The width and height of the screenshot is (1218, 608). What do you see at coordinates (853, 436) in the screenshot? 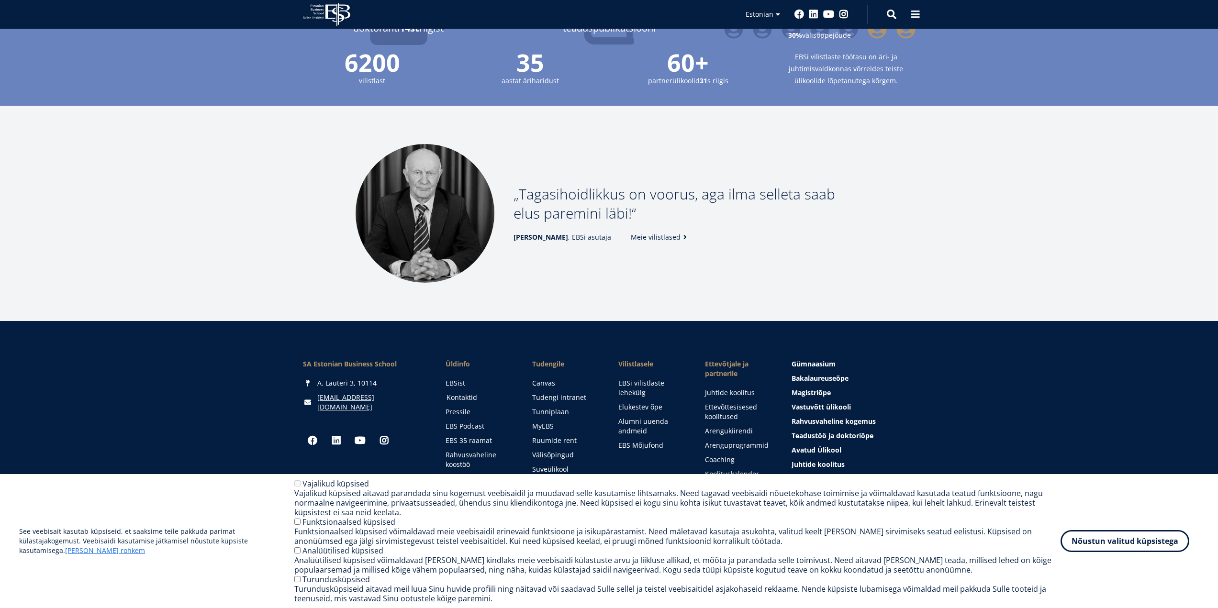
I see `a: Teadustöö ja doktoriõpe` at bounding box center [853, 436].